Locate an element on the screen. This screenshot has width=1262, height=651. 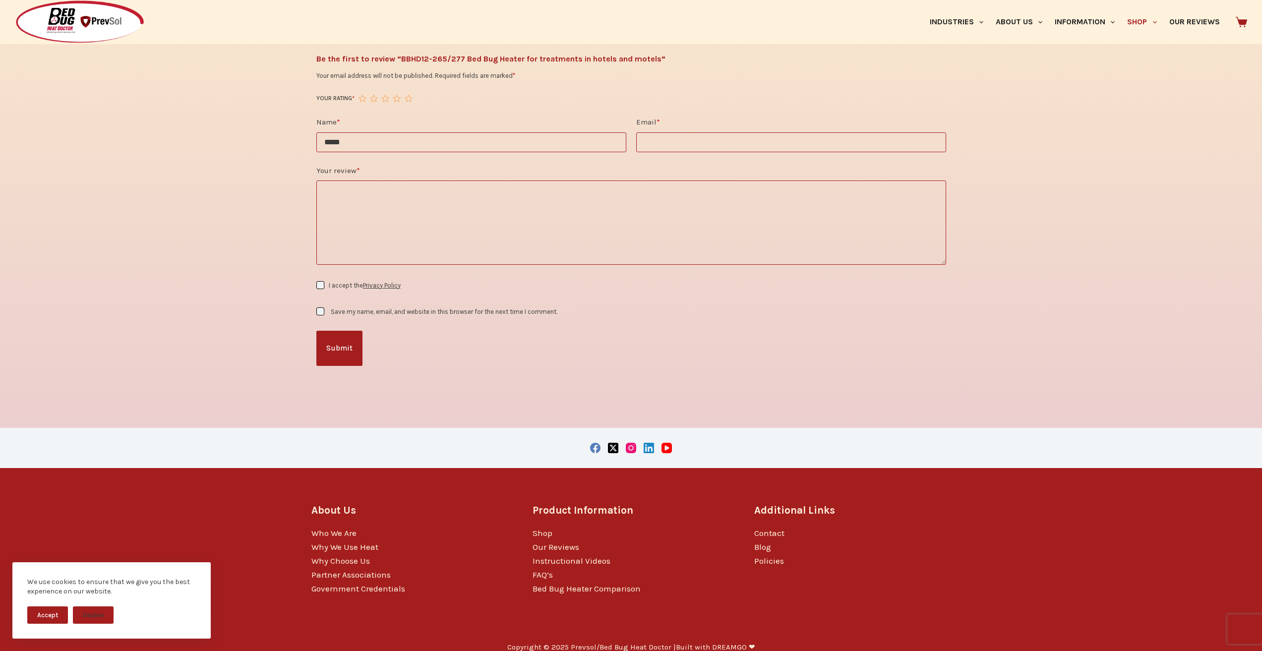
label: Save my name, email, and website in this browser for the next time I comment. is located at coordinates (444, 311).